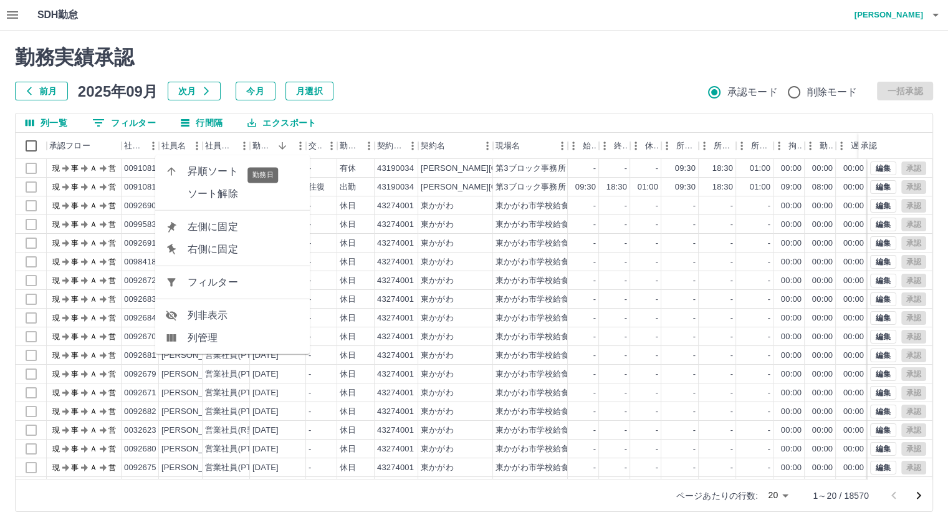 The width and height of the screenshot is (948, 520). What do you see at coordinates (244, 194) in the screenshot?
I see `span: ソート解除` at bounding box center [244, 194].